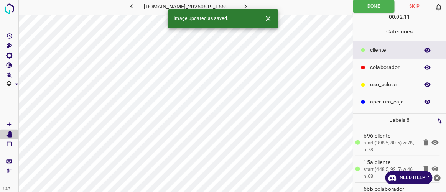 Image resolution: width=446 pixels, height=192 pixels. I want to click on div: uso_celular, so click(400, 84).